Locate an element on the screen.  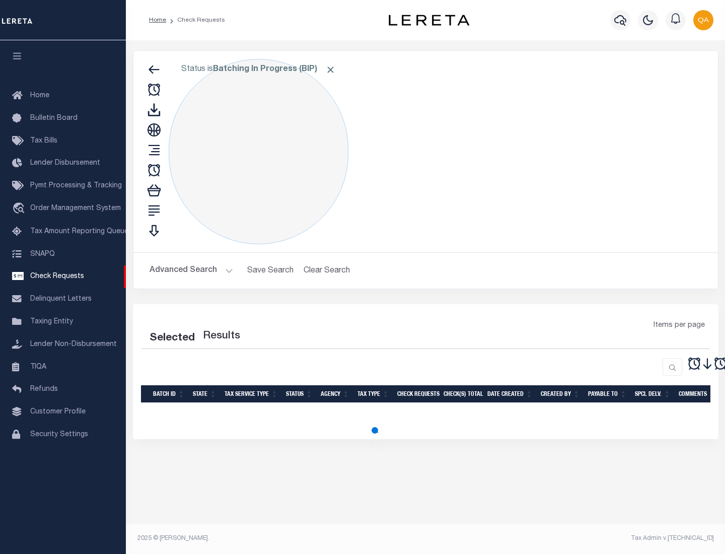
span: Taxing Entity is located at coordinates (51, 322).